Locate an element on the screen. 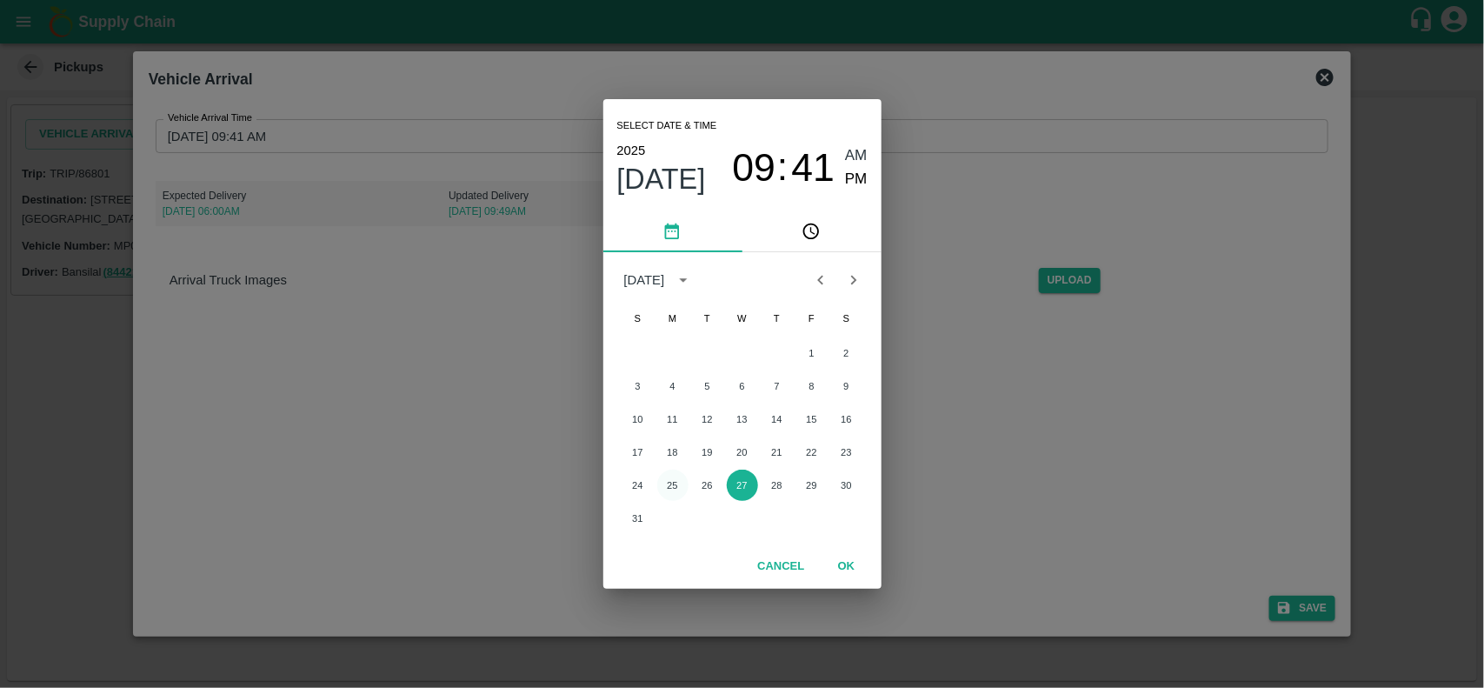 This screenshot has height=688, width=1484. span: Wednesday is located at coordinates (742, 318).